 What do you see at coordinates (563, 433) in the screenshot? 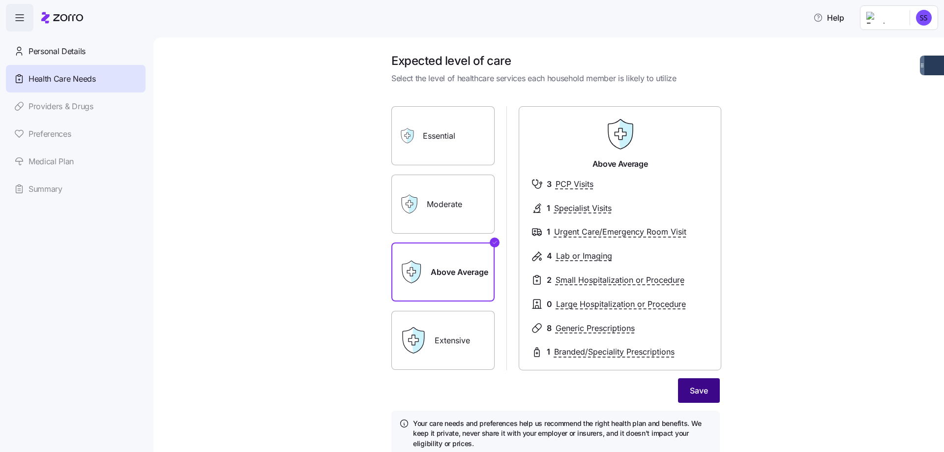
I see `h4: Your care needs and preferences help us recommend the right health plan and benefits. We keep it ...` at bounding box center [563, 433].